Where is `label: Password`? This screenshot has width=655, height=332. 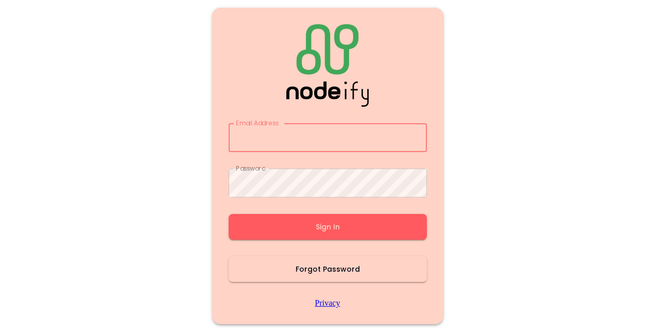
label: Password is located at coordinates (250, 168).